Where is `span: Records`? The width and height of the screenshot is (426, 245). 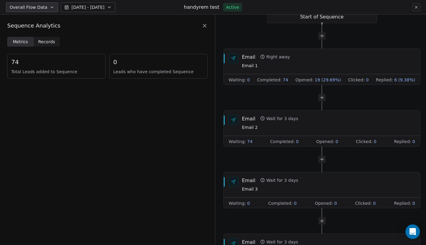 span: Records is located at coordinates (47, 42).